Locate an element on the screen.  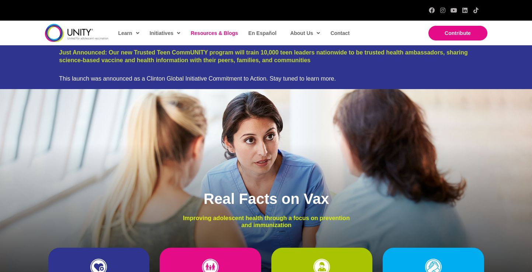
span: En Español is located at coordinates (262, 33).